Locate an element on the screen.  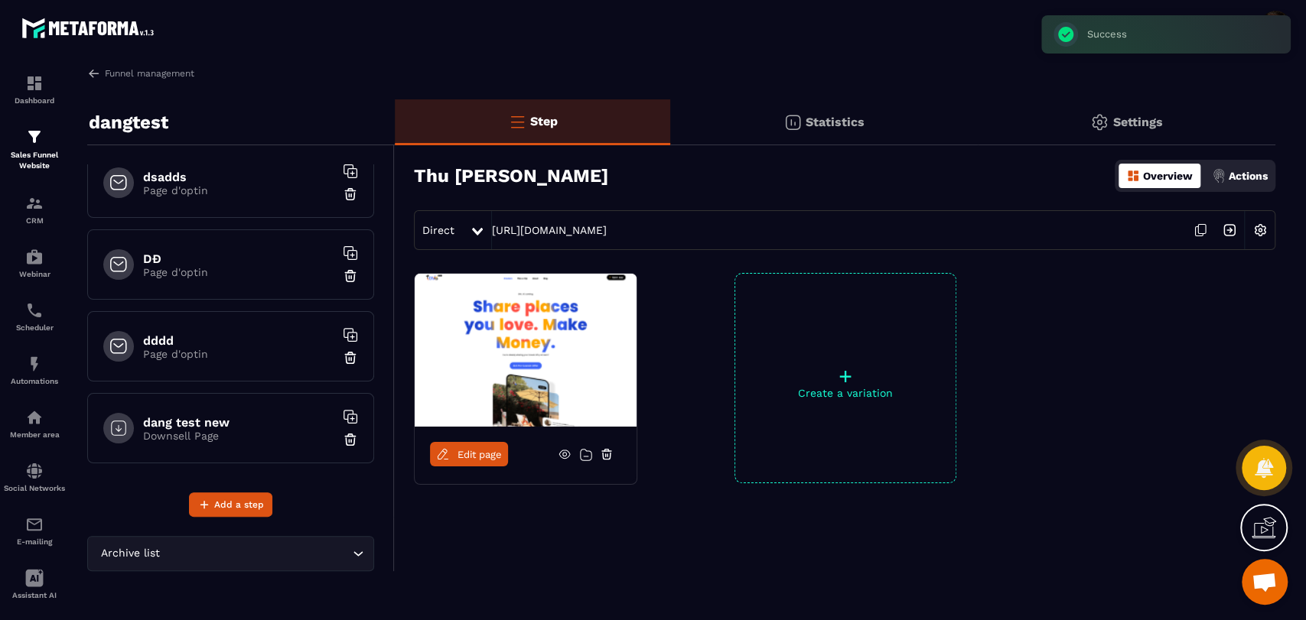
p: Dashboard is located at coordinates (34, 100).